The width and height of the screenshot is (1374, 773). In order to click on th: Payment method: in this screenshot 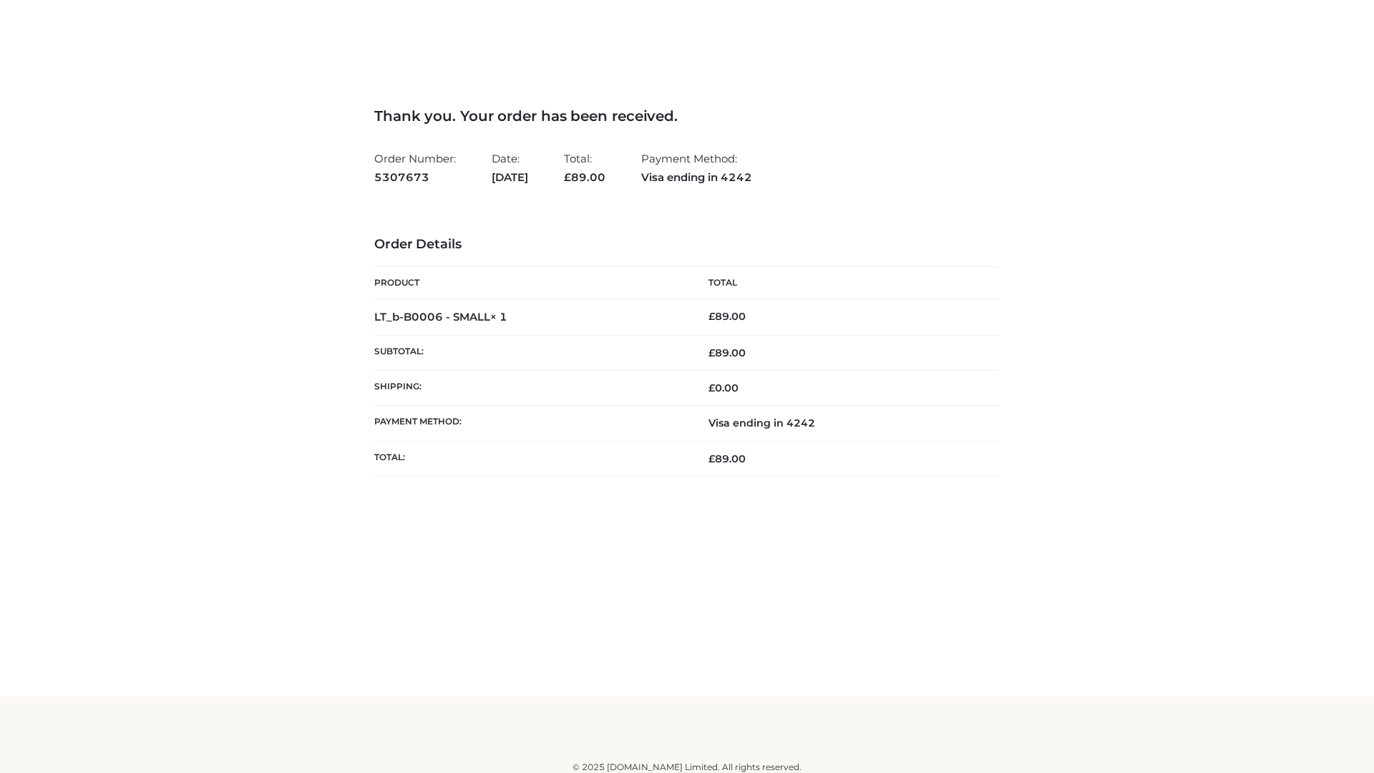, I will do `click(530, 423)`.